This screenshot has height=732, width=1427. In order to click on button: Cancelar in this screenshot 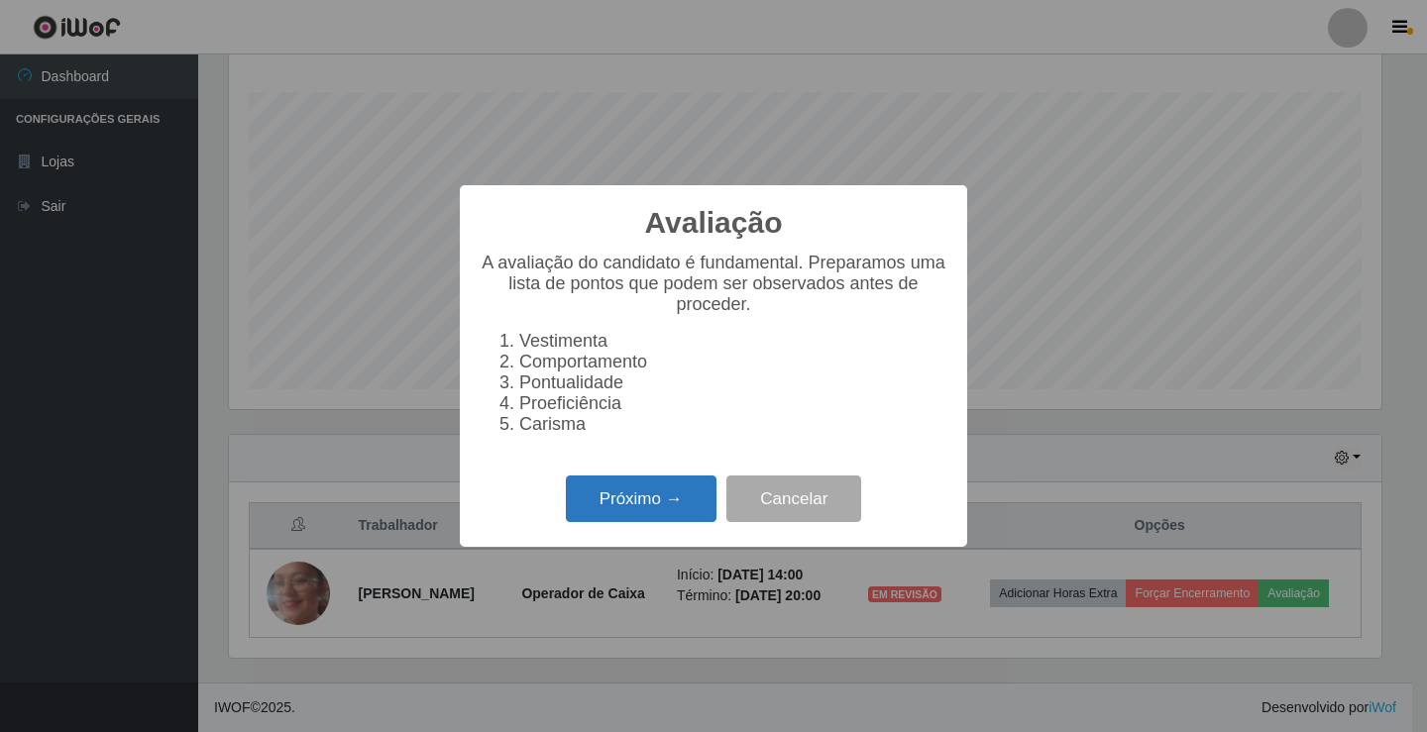, I will do `click(794, 498)`.